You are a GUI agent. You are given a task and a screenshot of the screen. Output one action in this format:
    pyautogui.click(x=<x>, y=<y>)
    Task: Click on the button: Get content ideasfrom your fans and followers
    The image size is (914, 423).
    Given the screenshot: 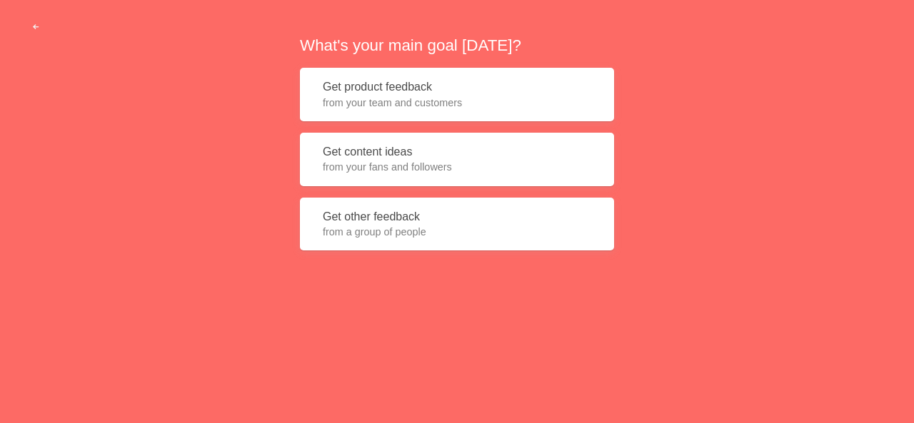 What is the action you would take?
    pyautogui.click(x=457, y=159)
    